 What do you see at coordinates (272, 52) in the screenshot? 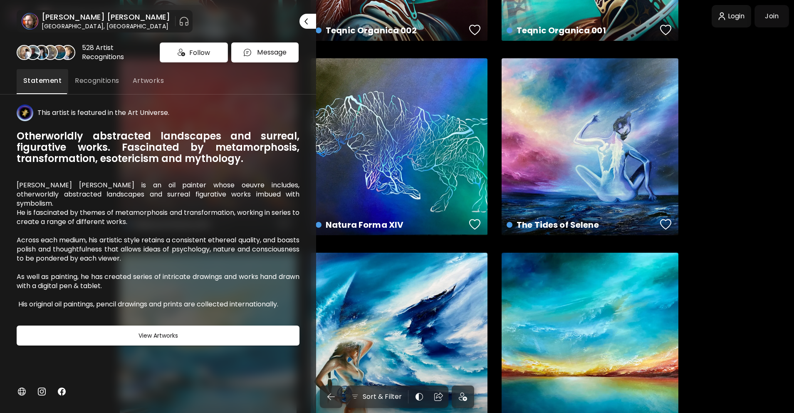
I see `p: Message` at bounding box center [272, 52].